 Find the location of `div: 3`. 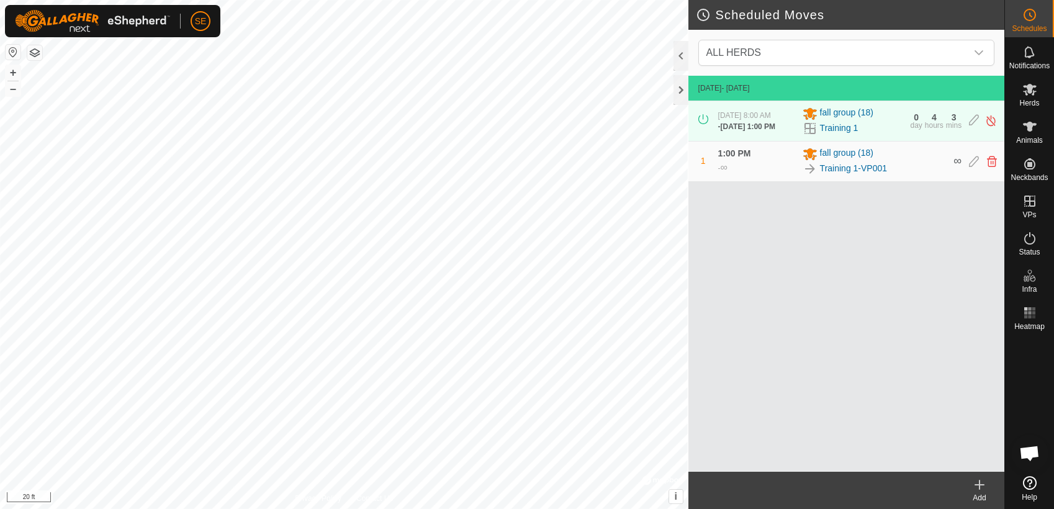

div: 3 is located at coordinates (954, 117).